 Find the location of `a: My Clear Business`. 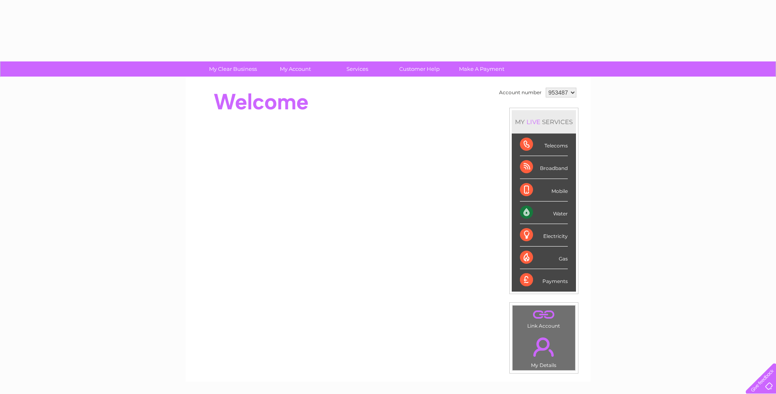

a: My Clear Business is located at coordinates (233, 69).